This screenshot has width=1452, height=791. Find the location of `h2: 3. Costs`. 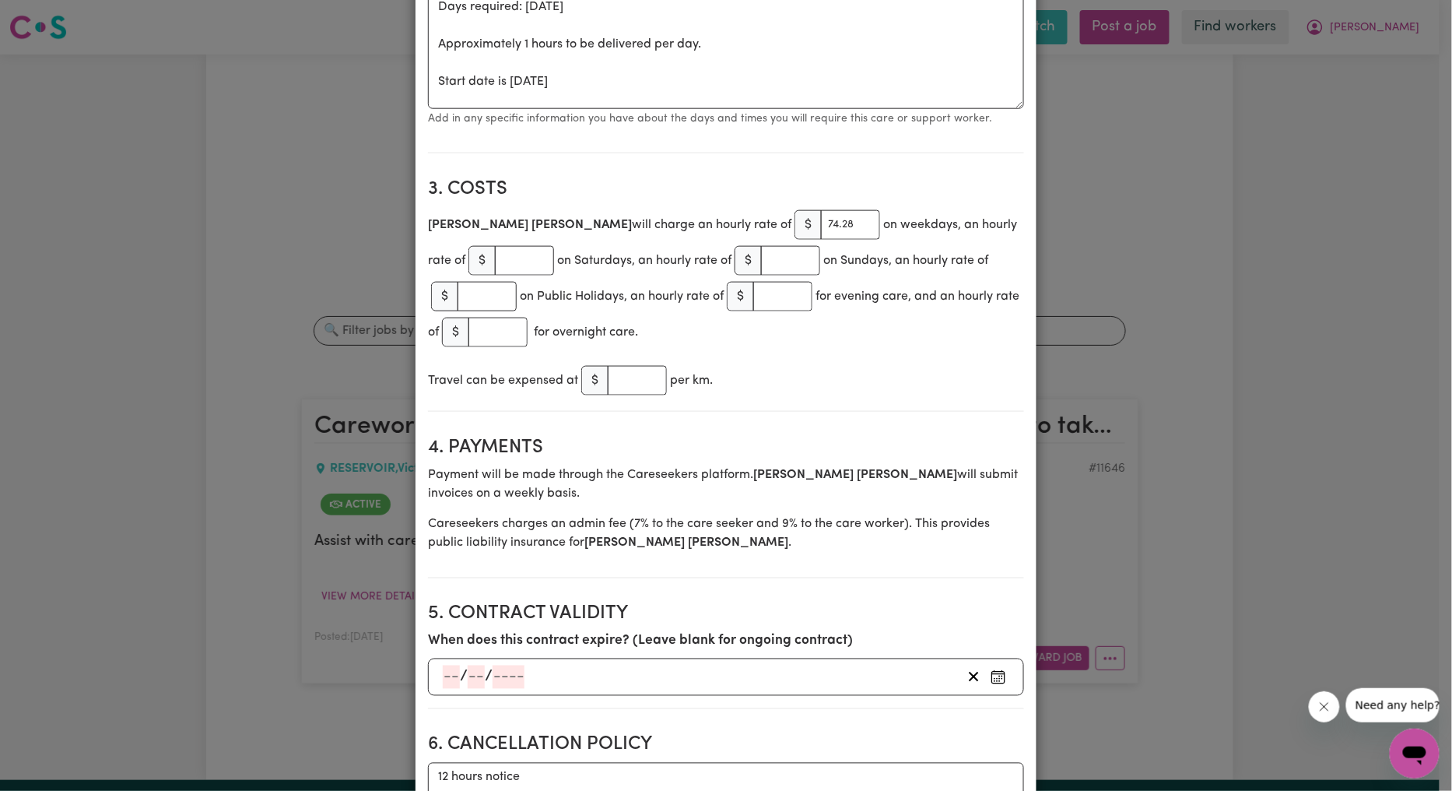

h2: 3. Costs is located at coordinates (726, 189).